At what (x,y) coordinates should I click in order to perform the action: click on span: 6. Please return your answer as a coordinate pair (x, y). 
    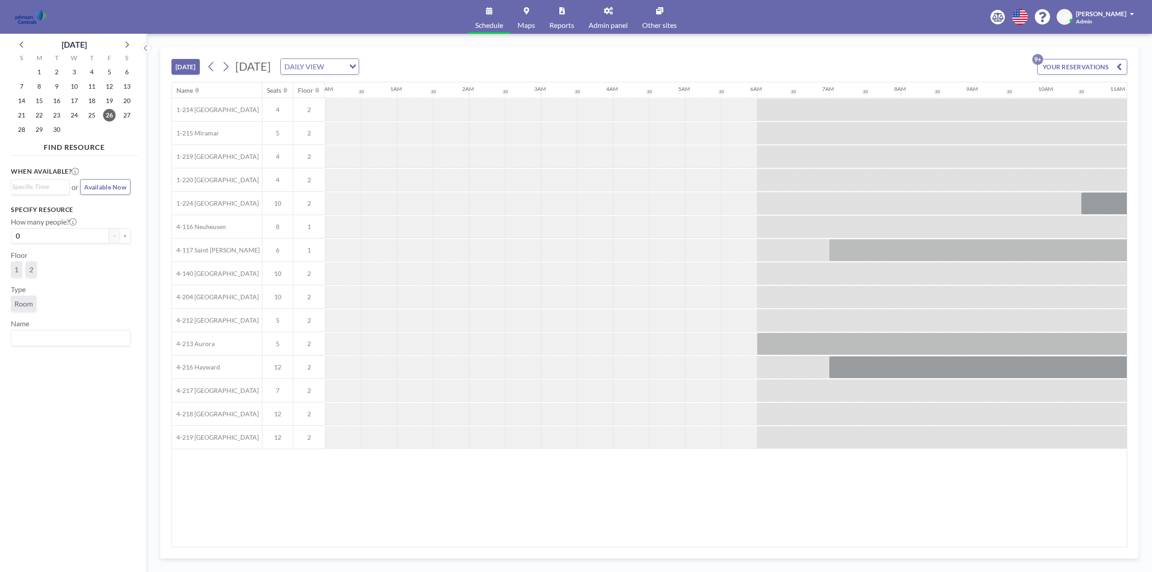
    Looking at the image, I should click on (278, 250).